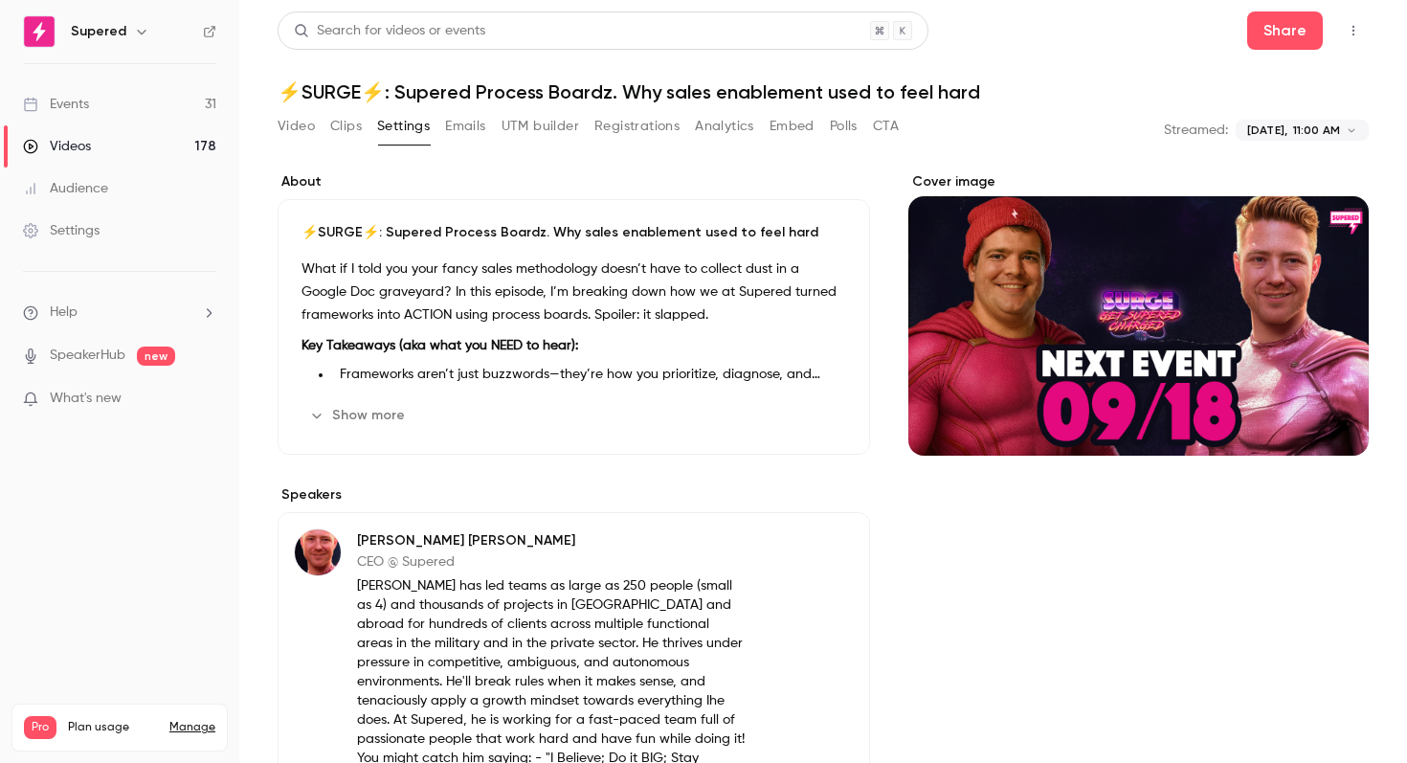 This screenshot has height=763, width=1407. Describe the element at coordinates (296, 126) in the screenshot. I see `button: Video` at that location.